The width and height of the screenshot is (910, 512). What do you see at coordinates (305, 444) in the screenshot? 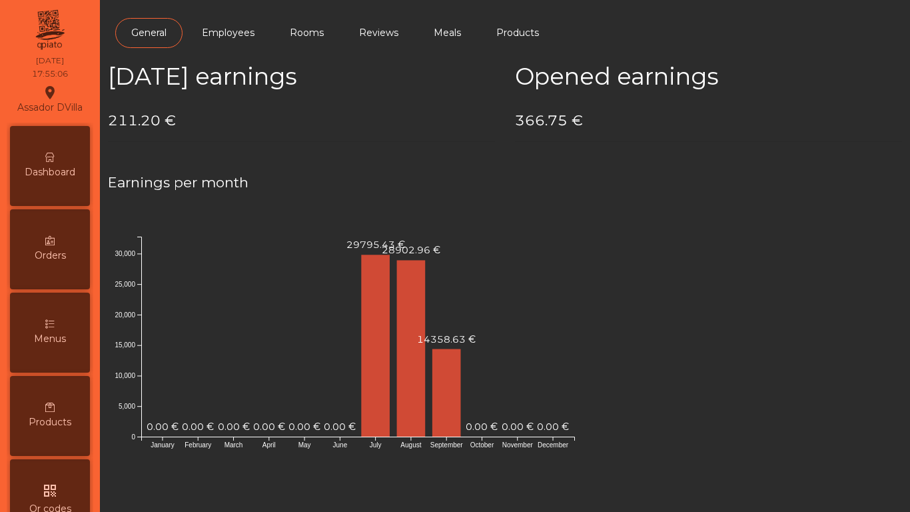
I see `text: May` at bounding box center [305, 444].